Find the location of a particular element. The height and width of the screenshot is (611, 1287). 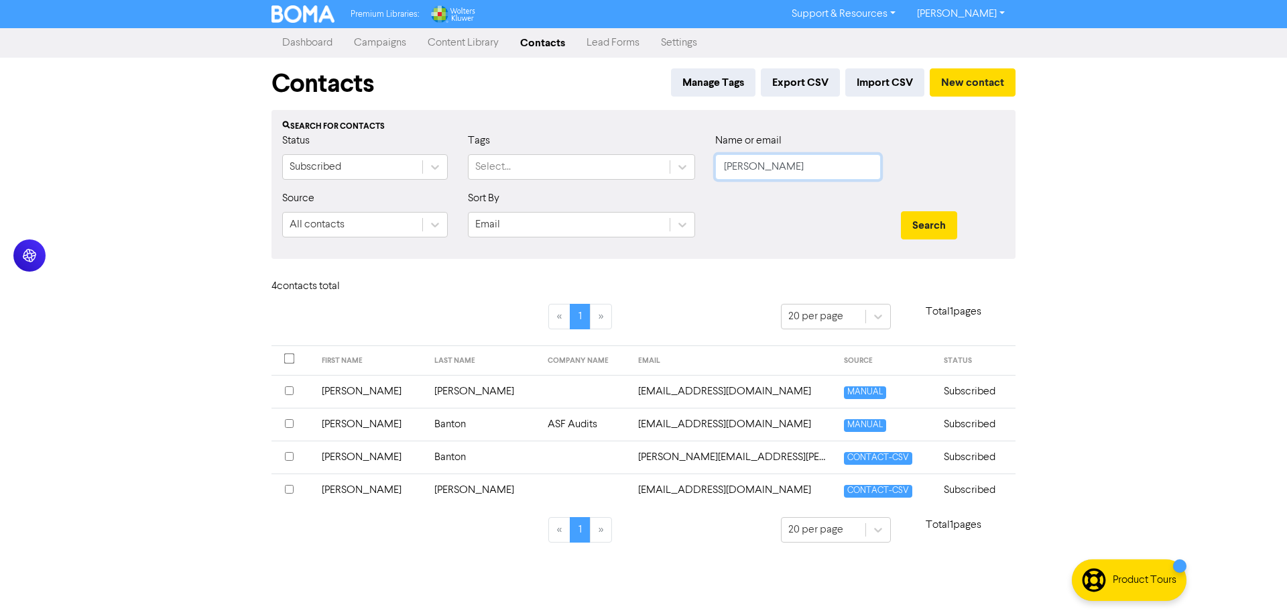

td: shelleyclark_23@yahoo.com is located at coordinates (733, 489).